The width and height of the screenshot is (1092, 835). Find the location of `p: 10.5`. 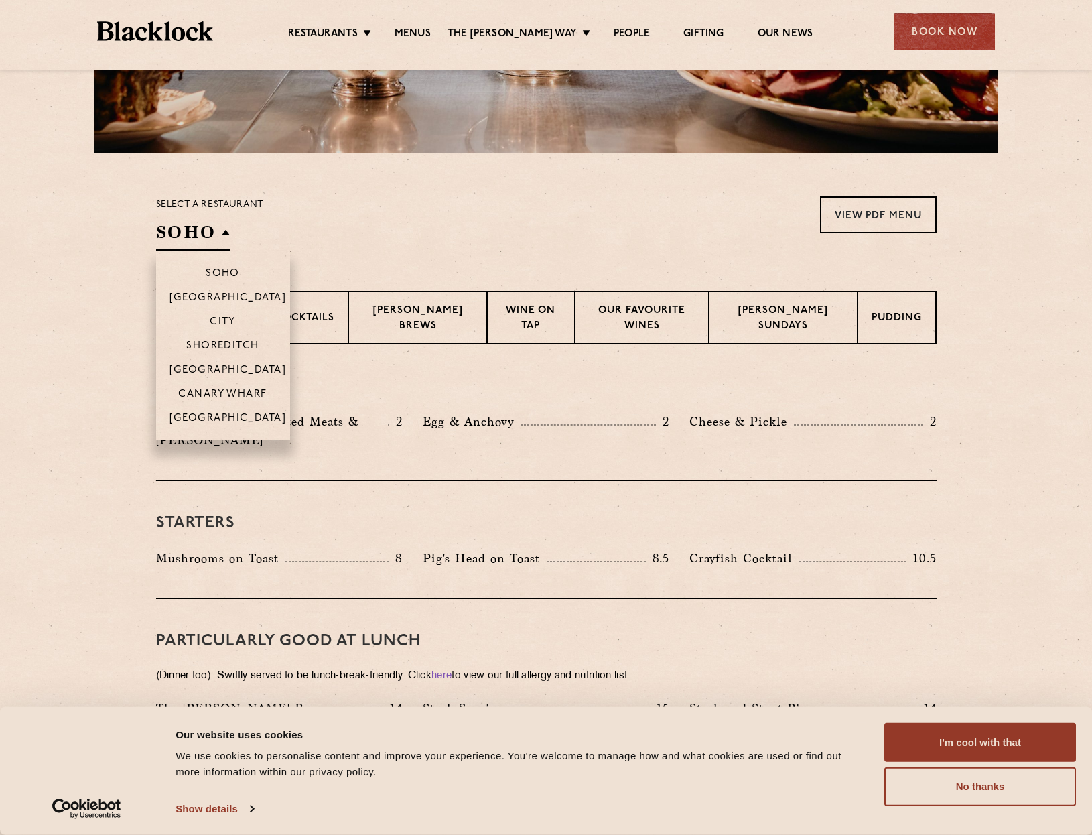

p: 10.5 is located at coordinates (921, 558).